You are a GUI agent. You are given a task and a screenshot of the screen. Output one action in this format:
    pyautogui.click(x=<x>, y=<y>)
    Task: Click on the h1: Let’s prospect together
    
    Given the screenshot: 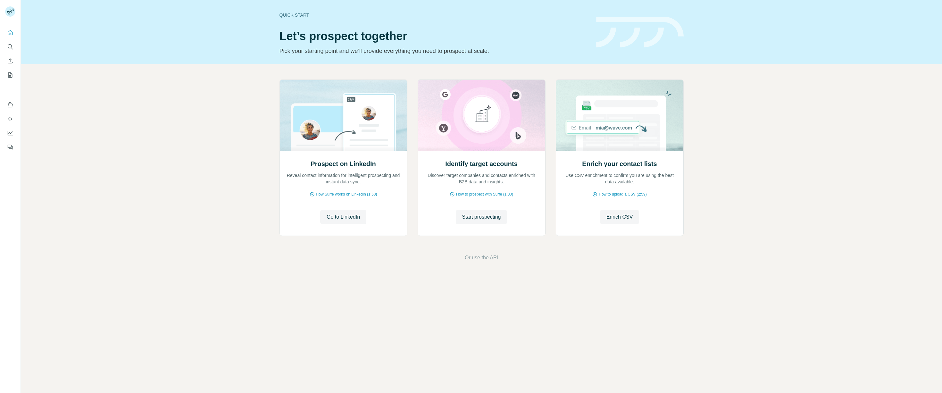 What is the action you would take?
    pyautogui.click(x=434, y=36)
    